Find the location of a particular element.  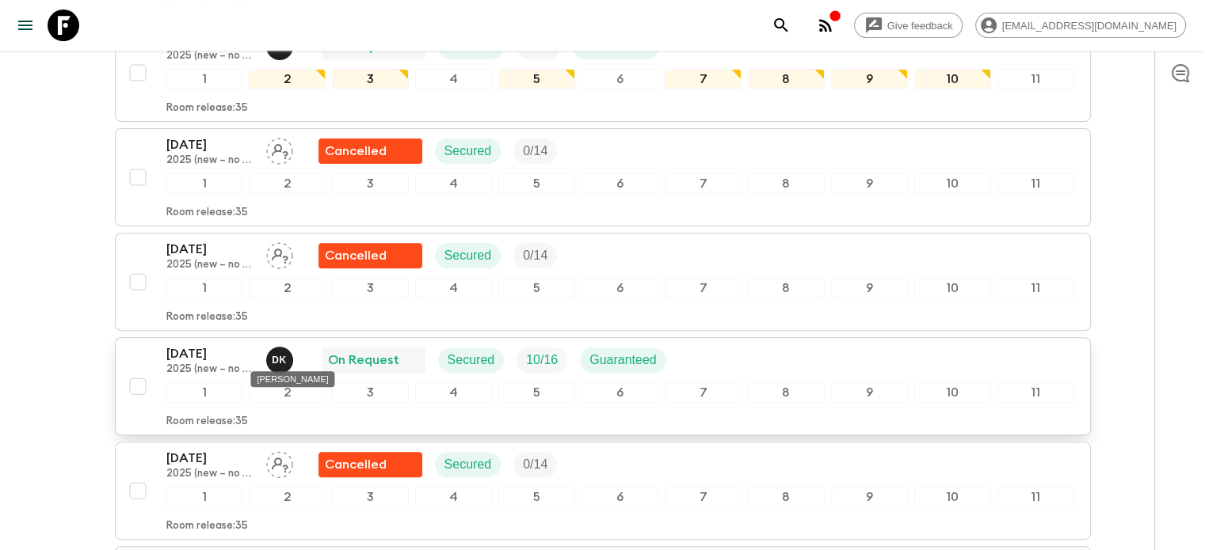

button: search adventures is located at coordinates (781, 25).